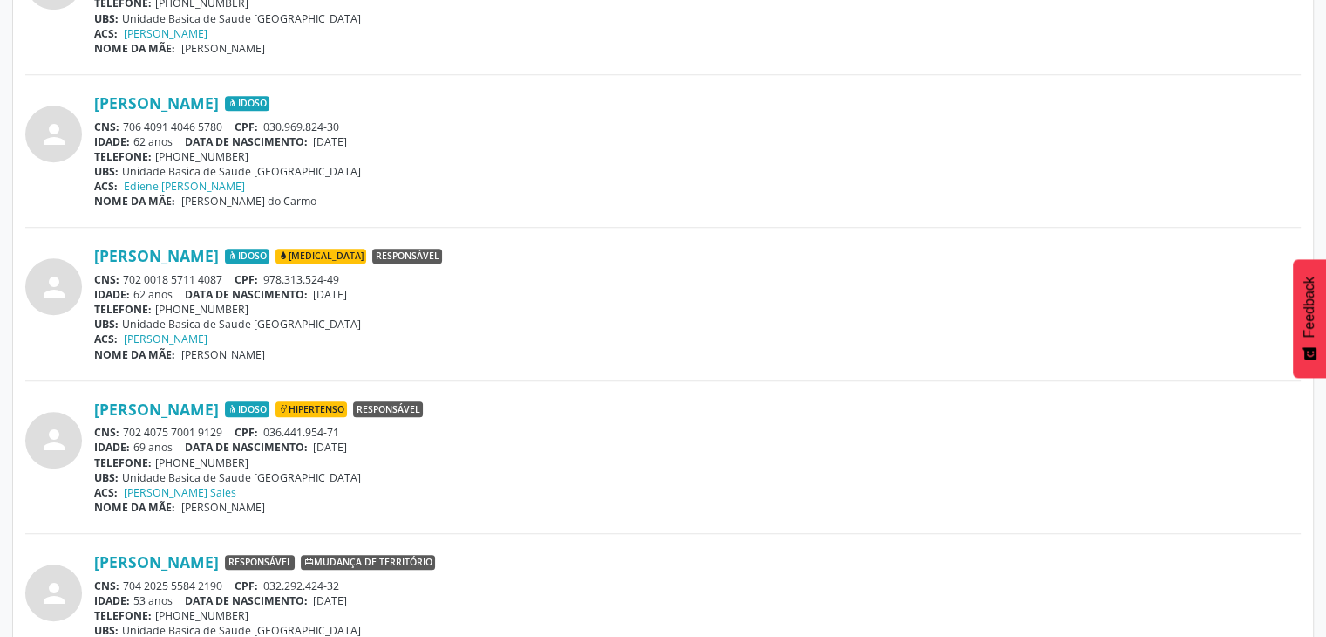 This screenshot has height=637, width=1326. What do you see at coordinates (368, 562) in the screenshot?
I see `span: Mudança de território` at bounding box center [368, 562].